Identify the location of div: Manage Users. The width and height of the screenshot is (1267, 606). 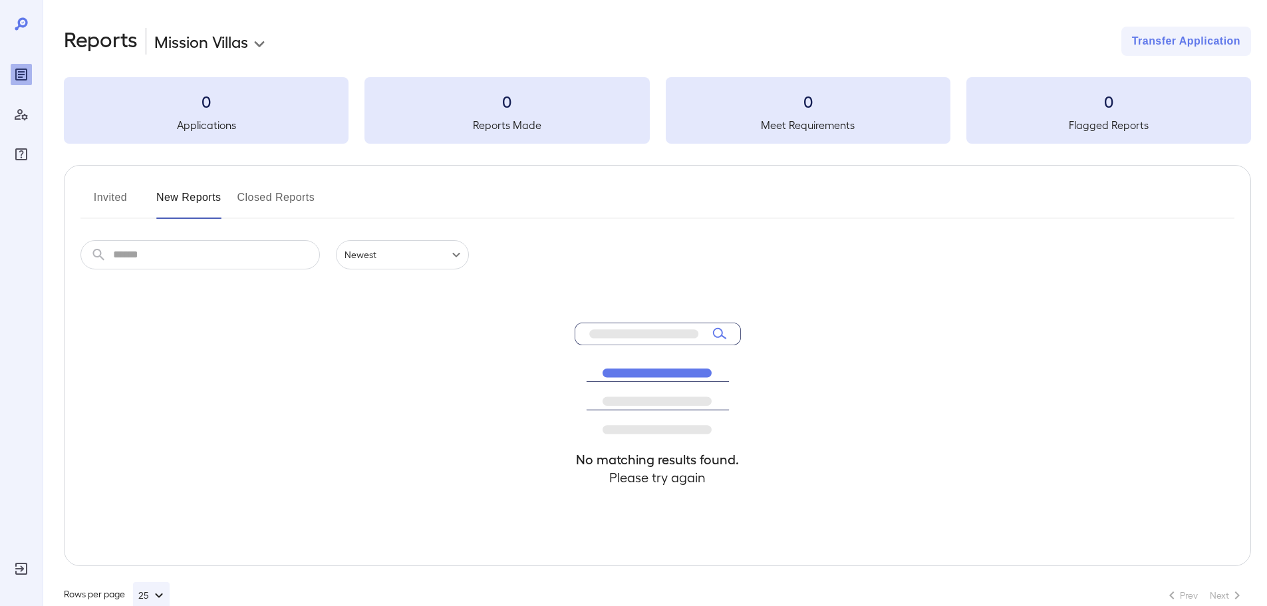
(21, 114).